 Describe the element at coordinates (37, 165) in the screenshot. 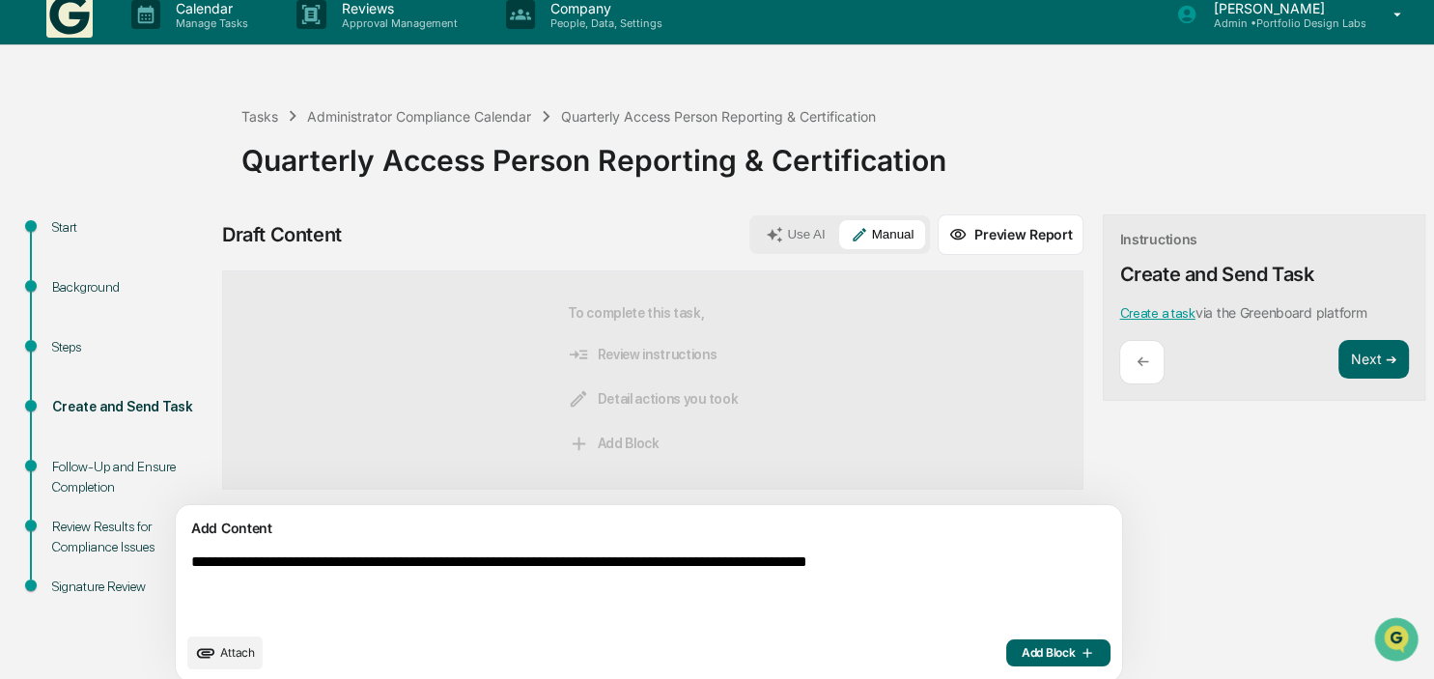

I see `img: 1746055101610-c473b297-6a78-478c-a979-82029cc54cd1` at that location.